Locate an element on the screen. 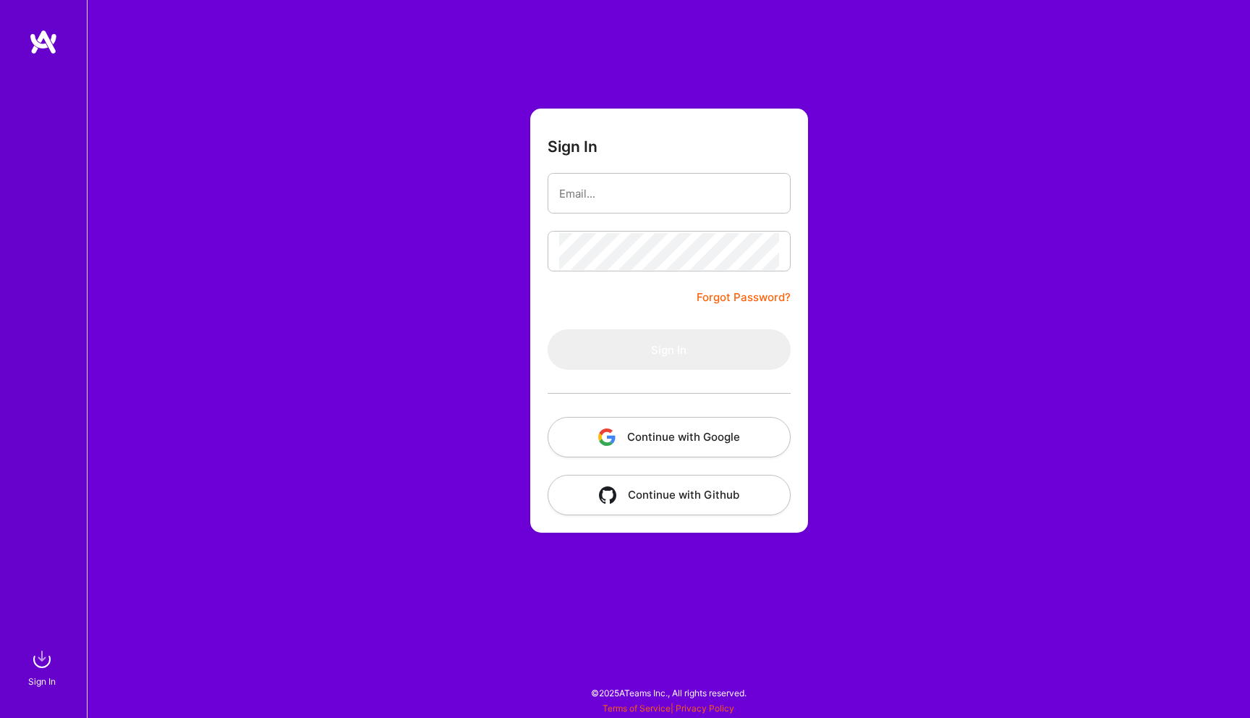 The height and width of the screenshot is (718, 1250). div: © 2025 ATeams Inc., All rights reserved. is located at coordinates (669, 692).